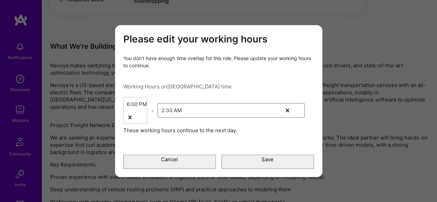  What do you see at coordinates (219, 101) in the screenshot?
I see `div: modal` at bounding box center [219, 101].